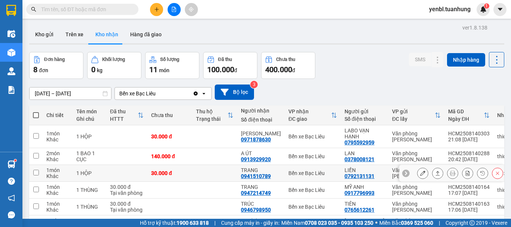 The width and height of the screenshot is (511, 227). I want to click on div: HCM2508140164, so click(469, 187).